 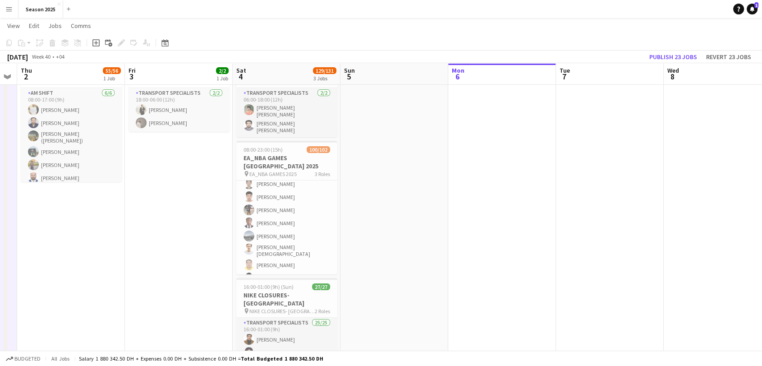 I want to click on span: EA_NBA GAMES 2025, so click(x=273, y=174).